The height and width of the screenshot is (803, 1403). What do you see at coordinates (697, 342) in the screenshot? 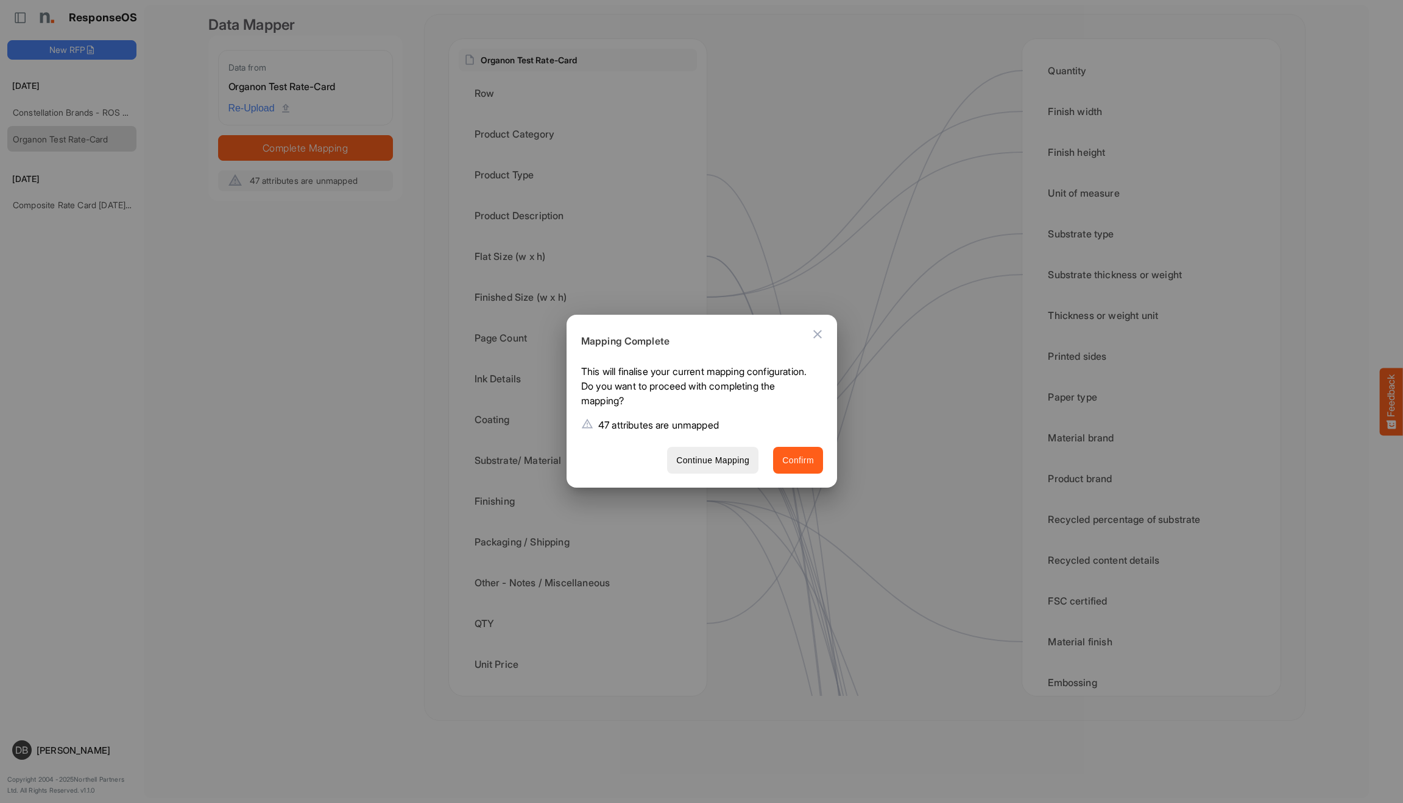
I see `h6: Mapping Complete` at bounding box center [697, 342].